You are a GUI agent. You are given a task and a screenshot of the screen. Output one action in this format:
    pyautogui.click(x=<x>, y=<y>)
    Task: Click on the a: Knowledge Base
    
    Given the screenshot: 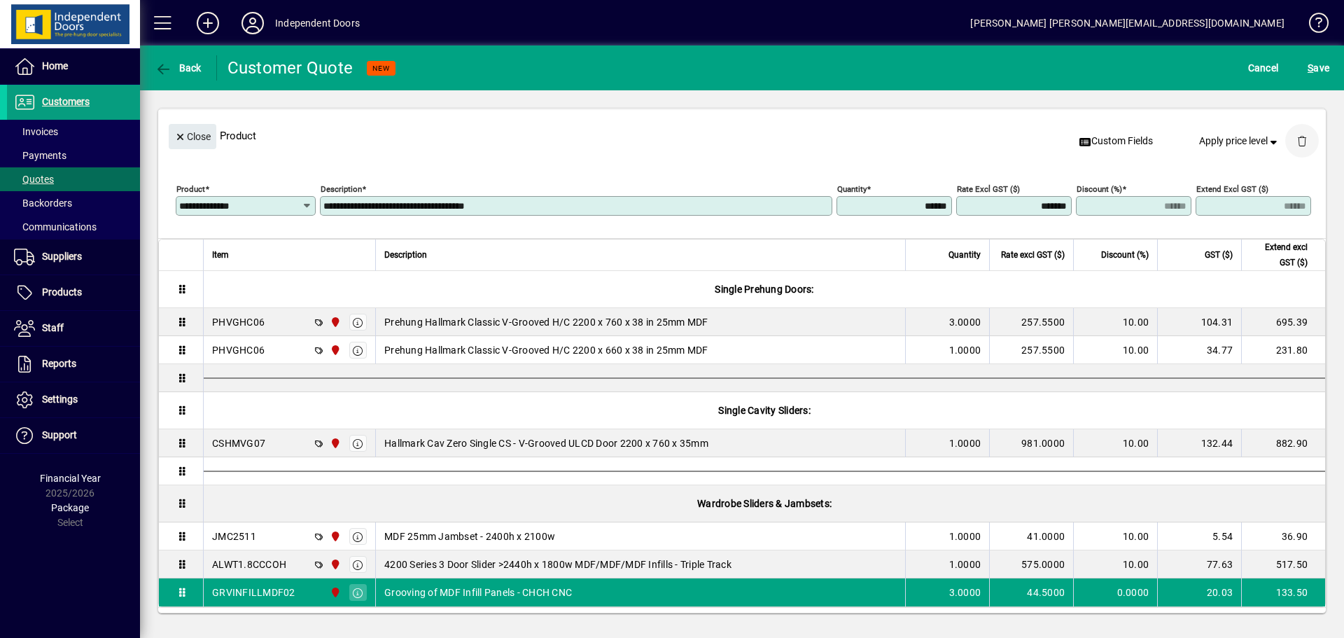 What is the action you would take?
    pyautogui.click(x=1313, y=25)
    